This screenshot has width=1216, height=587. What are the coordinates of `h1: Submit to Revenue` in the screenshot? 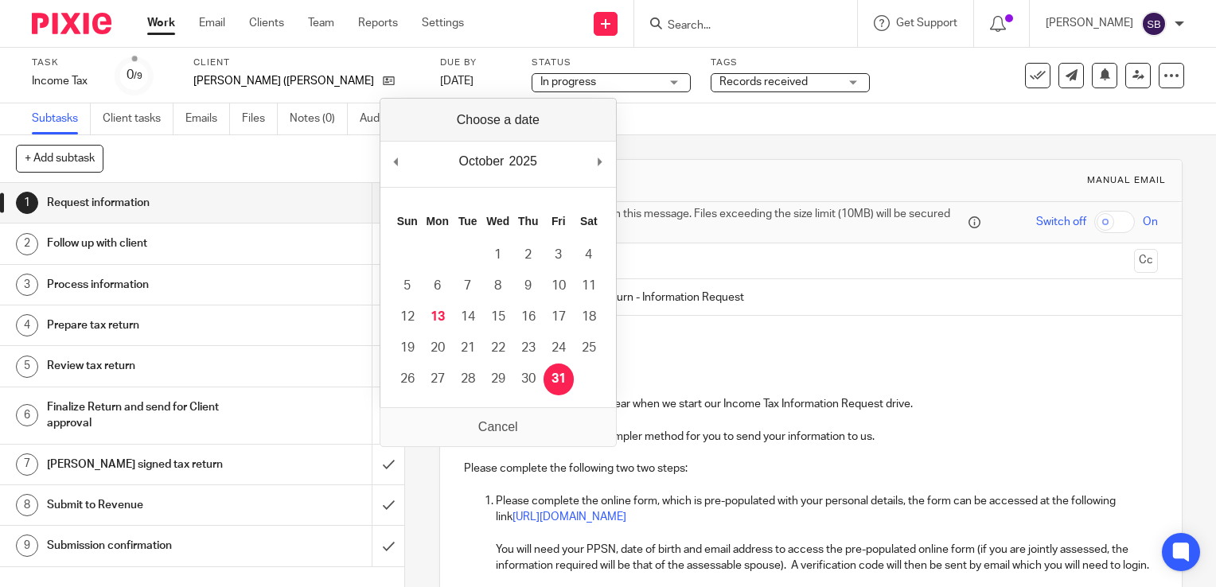 It's located at (150, 505).